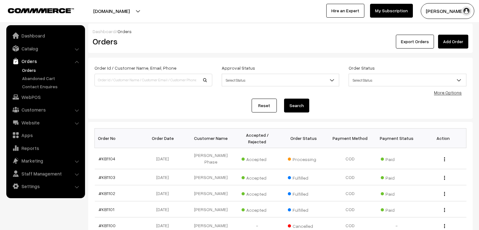  What do you see at coordinates (444, 138) in the screenshot?
I see `th: Action` at bounding box center [444, 138].